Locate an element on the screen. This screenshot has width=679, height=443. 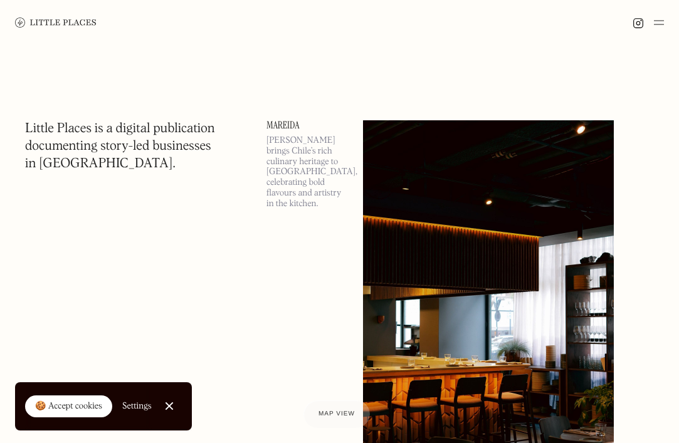
a: Map view is located at coordinates (336, 414).